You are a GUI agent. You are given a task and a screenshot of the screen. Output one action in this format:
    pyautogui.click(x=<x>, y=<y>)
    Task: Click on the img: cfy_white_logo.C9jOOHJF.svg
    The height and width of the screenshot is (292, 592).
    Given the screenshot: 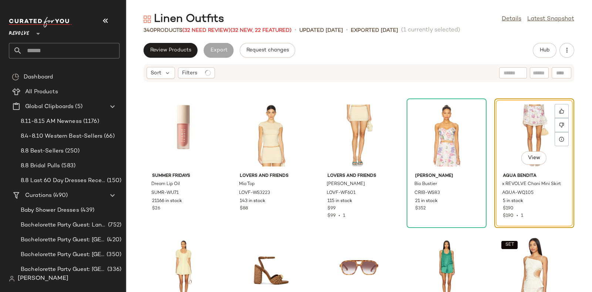 What is the action you would take?
    pyautogui.click(x=40, y=22)
    